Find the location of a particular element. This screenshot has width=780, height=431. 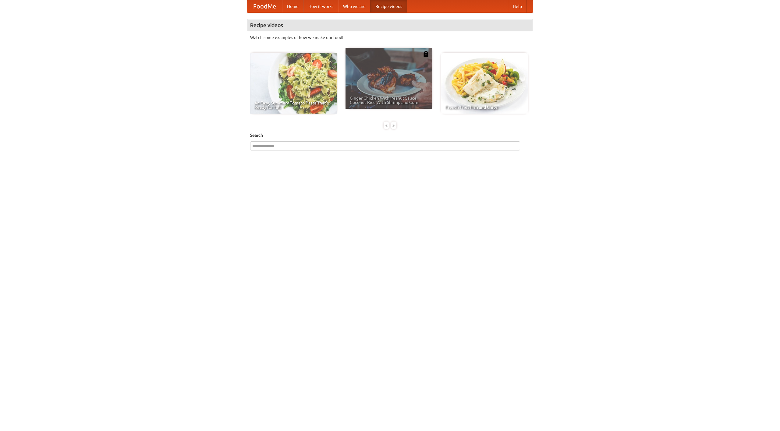

h4: Recipe videos is located at coordinates (390, 25).